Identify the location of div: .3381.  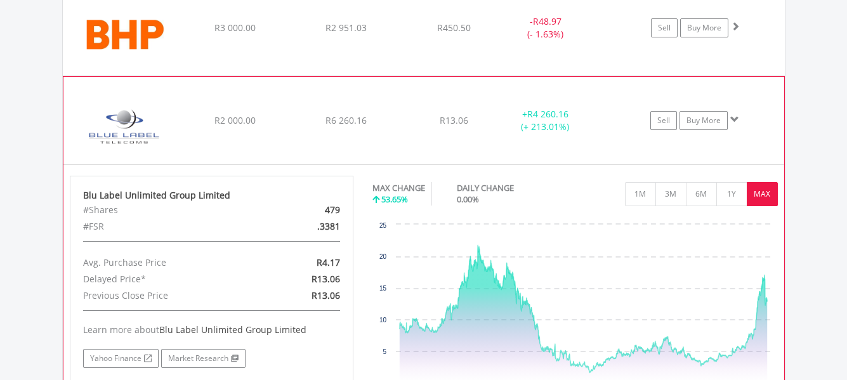
(303, 226).